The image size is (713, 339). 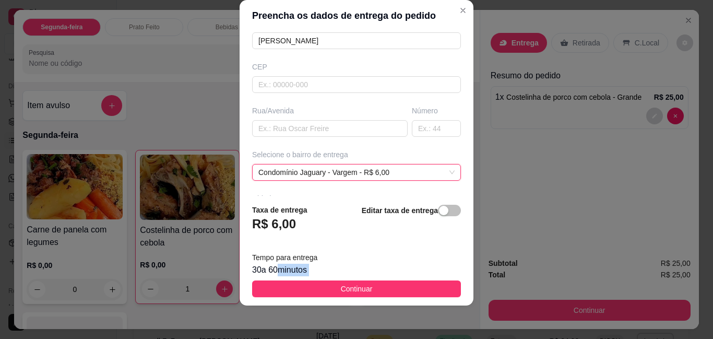 I want to click on div: Selecione o bairro de entrega, so click(x=357, y=155).